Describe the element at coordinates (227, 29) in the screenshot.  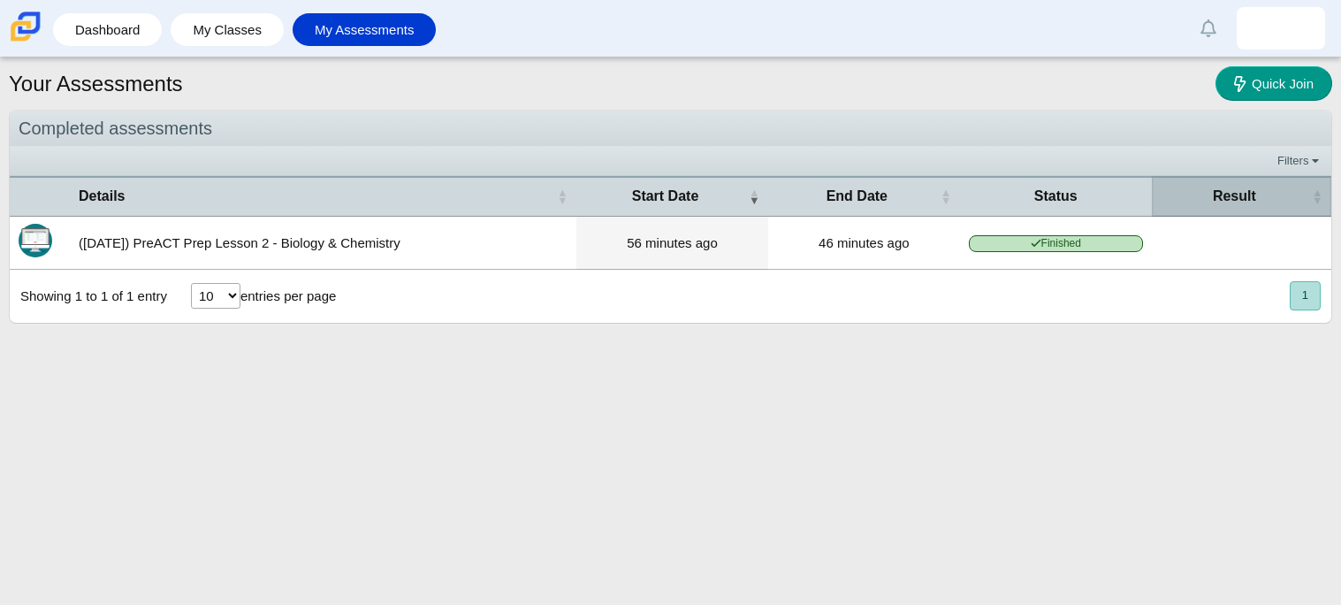
I see `a: My Classes` at that location.